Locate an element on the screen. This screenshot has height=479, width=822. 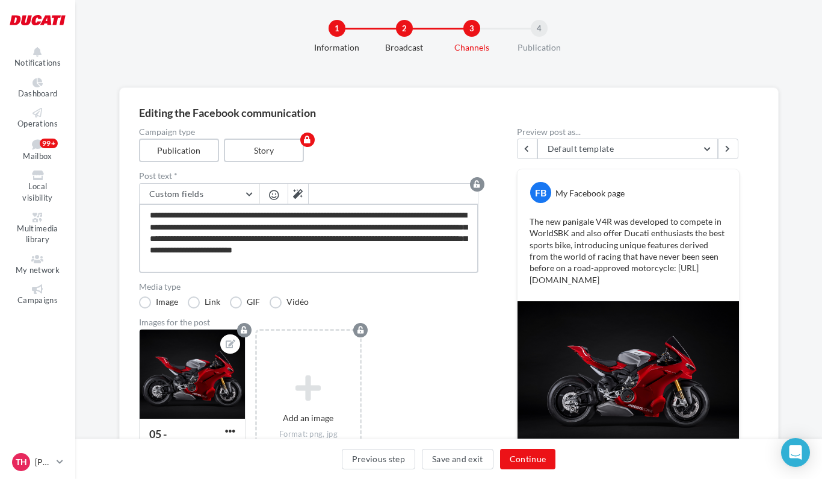
label: Link is located at coordinates (204, 302).